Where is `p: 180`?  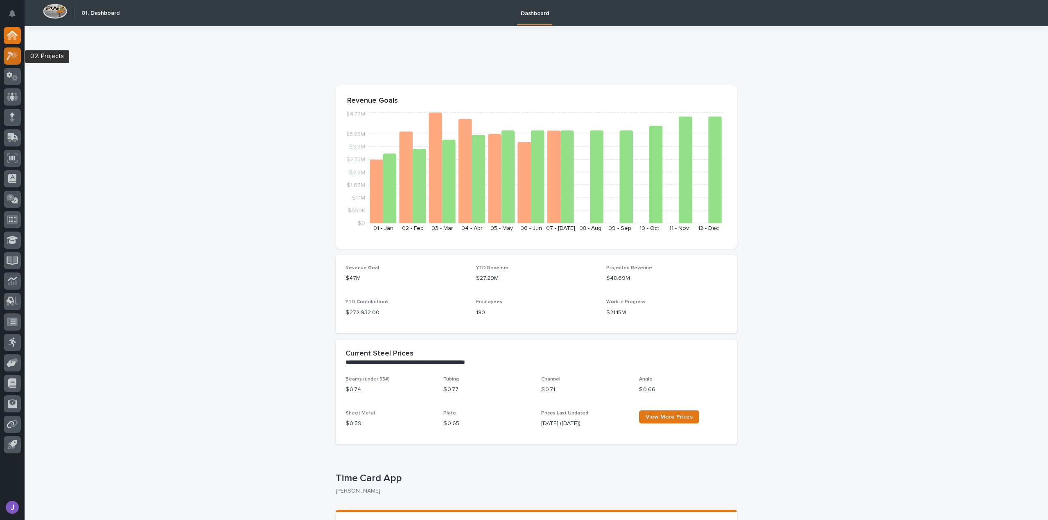 p: 180 is located at coordinates (536, 313).